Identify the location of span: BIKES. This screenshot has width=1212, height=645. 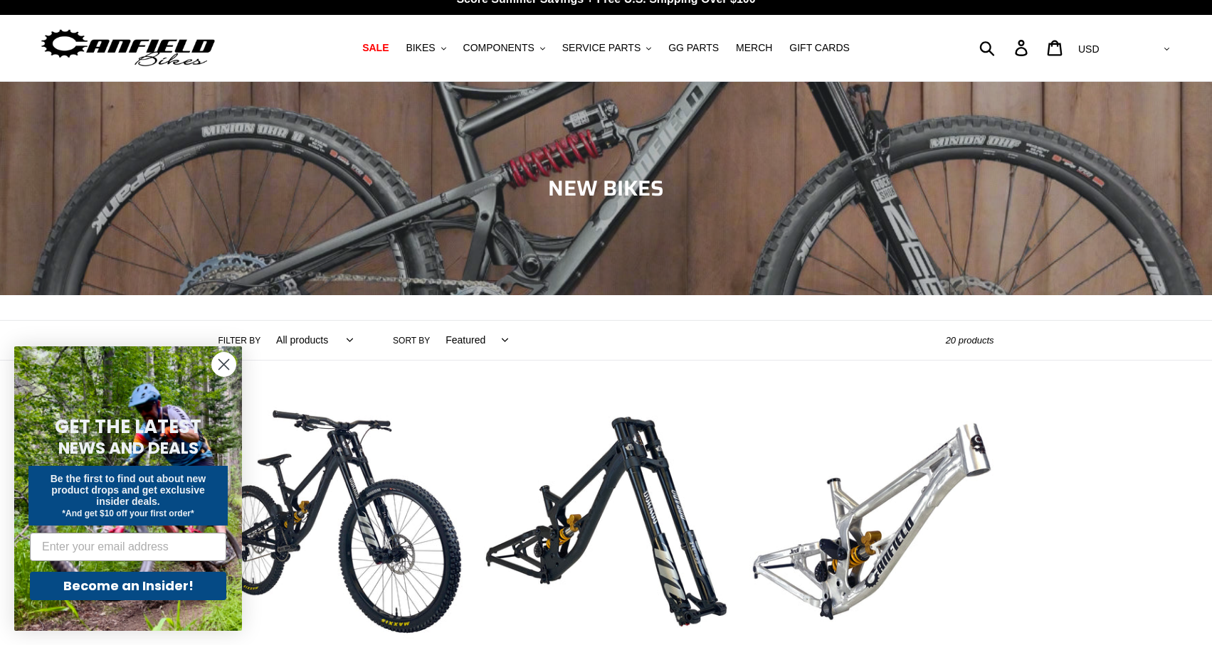
(420, 48).